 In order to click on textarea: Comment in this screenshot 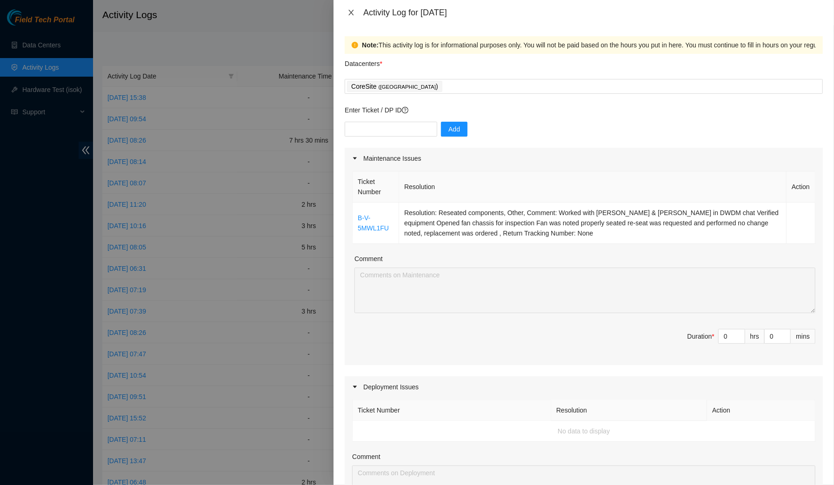, I will do `click(584, 291)`.